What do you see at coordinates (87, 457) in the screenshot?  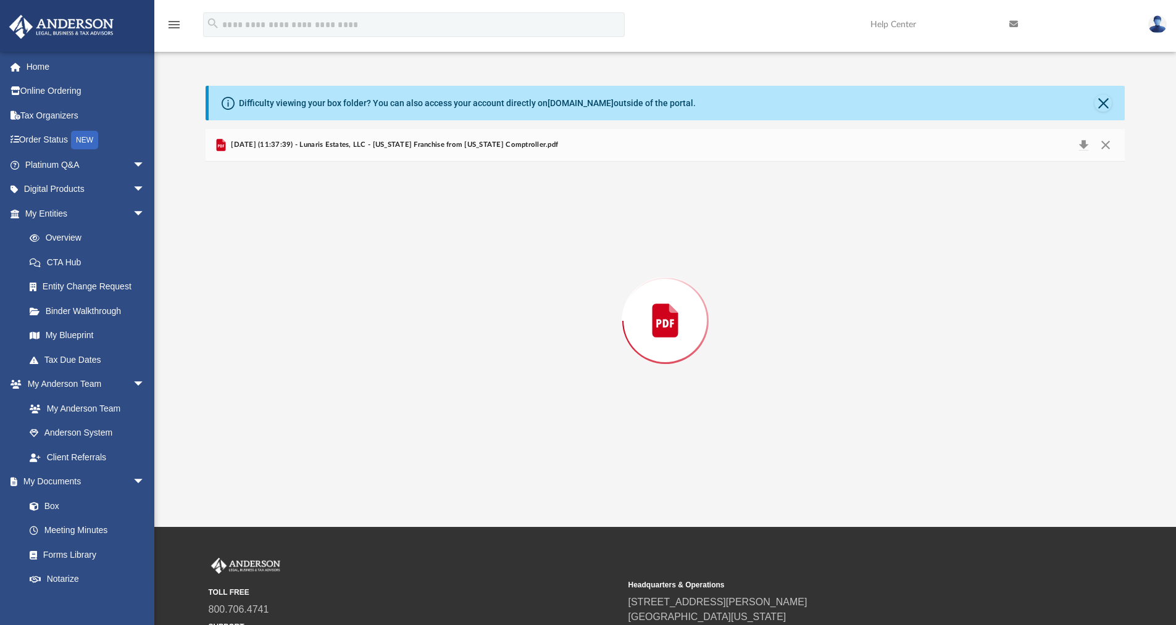 I see `a: Client Referrals` at bounding box center [87, 457].